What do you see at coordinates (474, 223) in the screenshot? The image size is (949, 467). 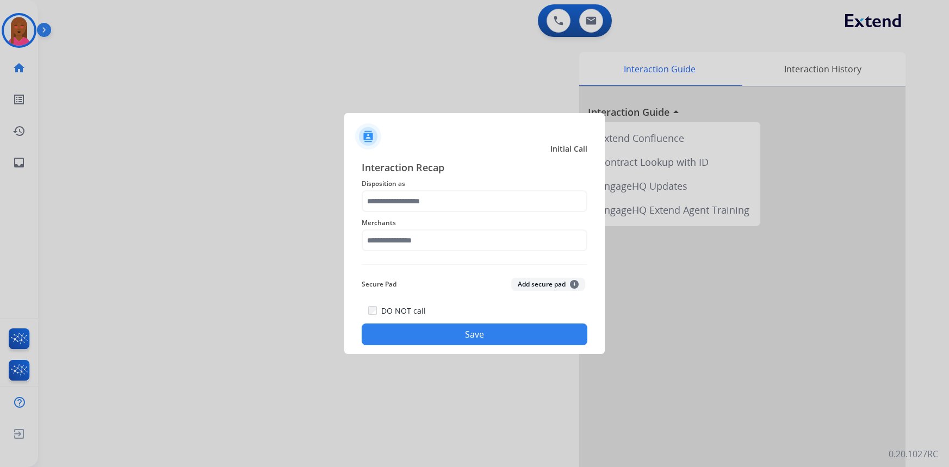 I see `span: Merchants` at bounding box center [474, 223].